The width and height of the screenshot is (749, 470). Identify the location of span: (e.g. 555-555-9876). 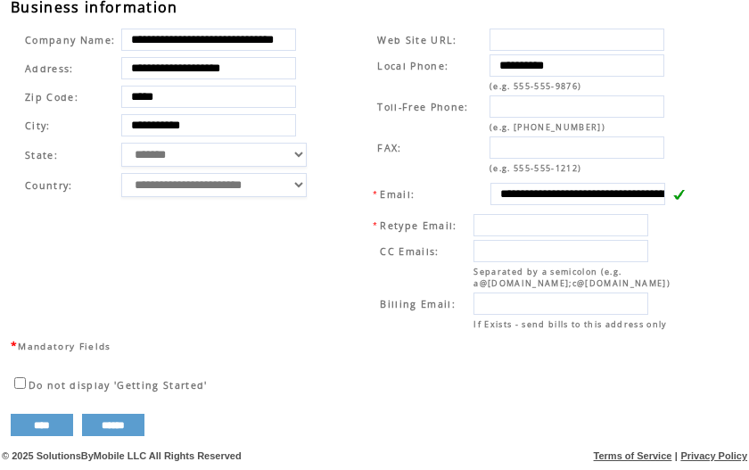
(535, 86).